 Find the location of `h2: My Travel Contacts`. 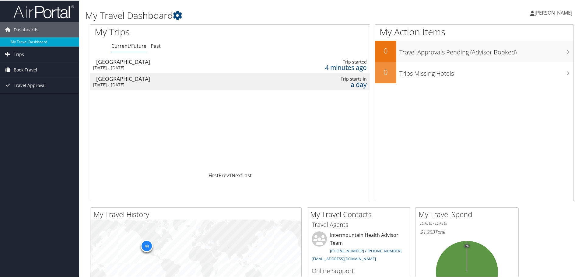

h2: My Travel Contacts is located at coordinates (360, 214).